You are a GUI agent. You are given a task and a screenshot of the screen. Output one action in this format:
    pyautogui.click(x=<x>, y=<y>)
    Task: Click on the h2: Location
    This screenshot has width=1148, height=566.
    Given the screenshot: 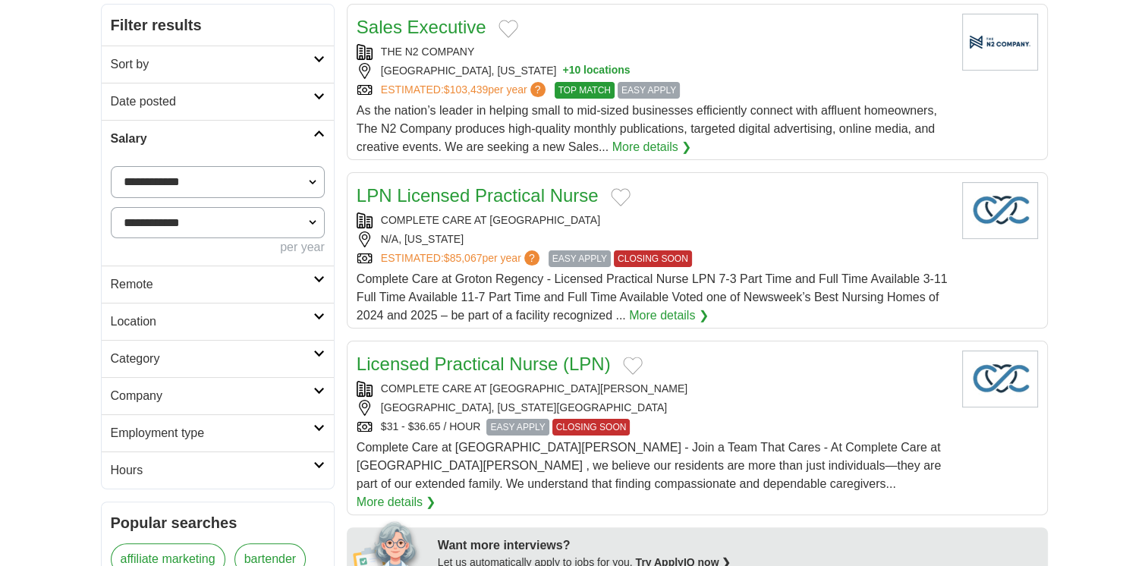 What is the action you would take?
    pyautogui.click(x=212, y=322)
    